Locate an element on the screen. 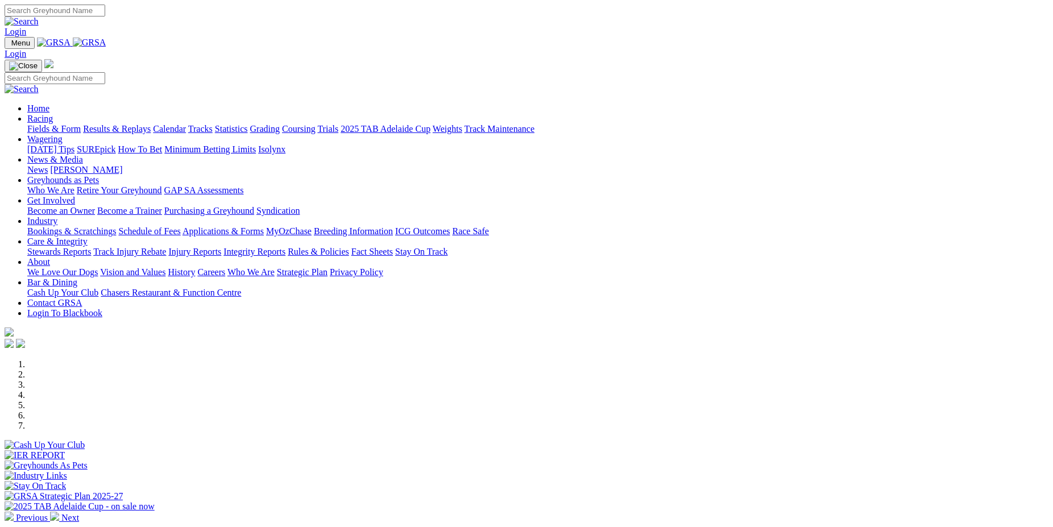 The image size is (1053, 527). a: SUREpick is located at coordinates (96, 149).